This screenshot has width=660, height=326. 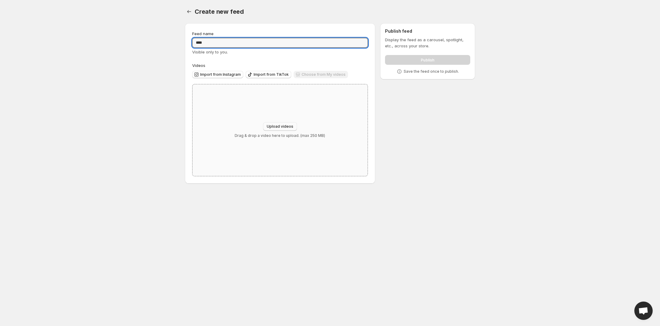 I want to click on span: Feed name, so click(x=203, y=34).